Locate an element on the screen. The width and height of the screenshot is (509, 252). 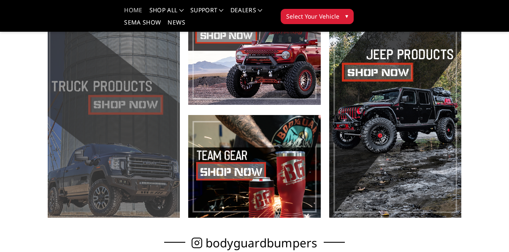
a: Support is located at coordinates (207, 13).